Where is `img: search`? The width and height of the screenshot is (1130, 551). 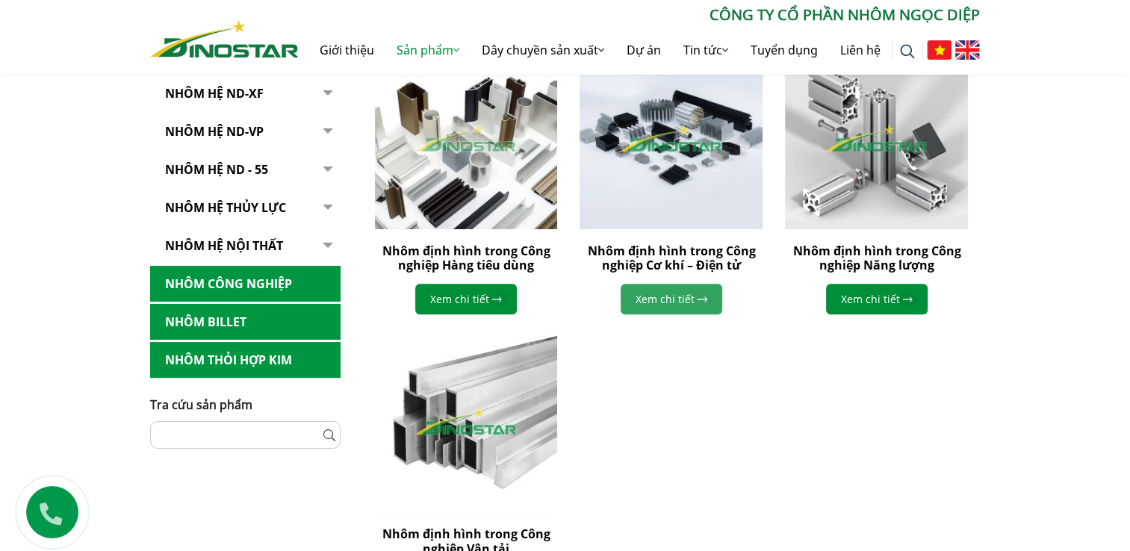
img: search is located at coordinates (908, 52).